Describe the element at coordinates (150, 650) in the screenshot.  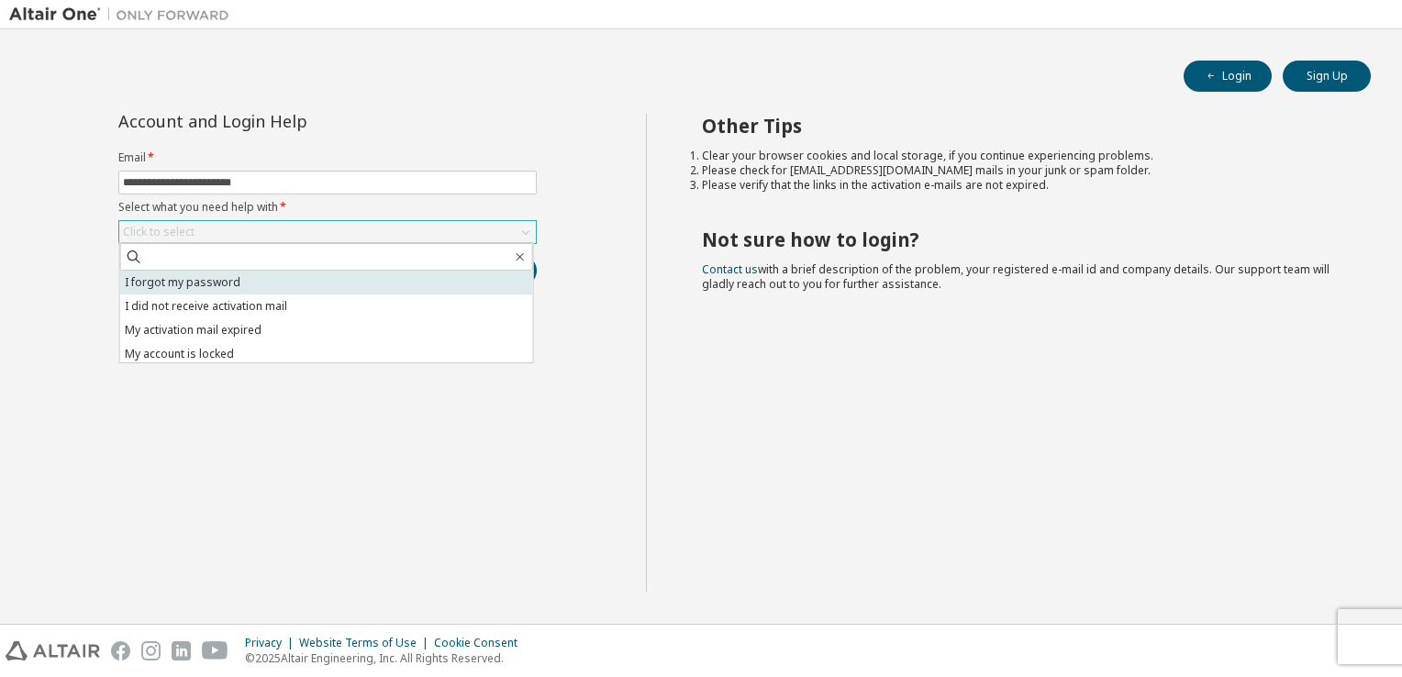
I see `img: instagram.svg` at that location.